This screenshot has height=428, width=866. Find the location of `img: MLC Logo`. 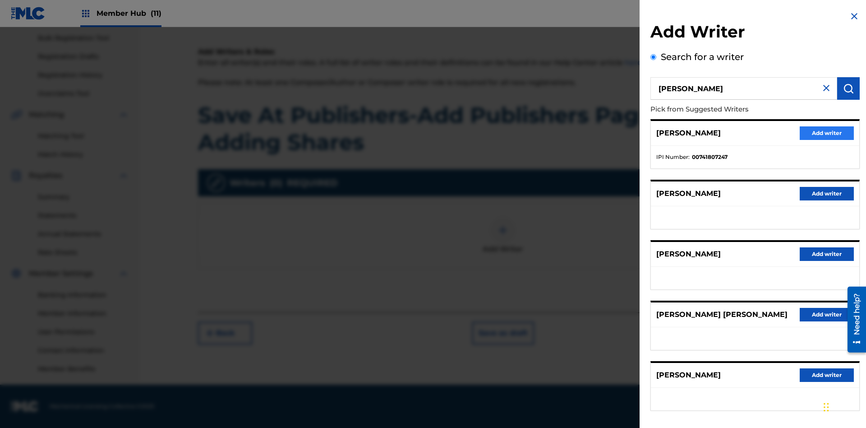

img: MLC Logo is located at coordinates (28, 13).